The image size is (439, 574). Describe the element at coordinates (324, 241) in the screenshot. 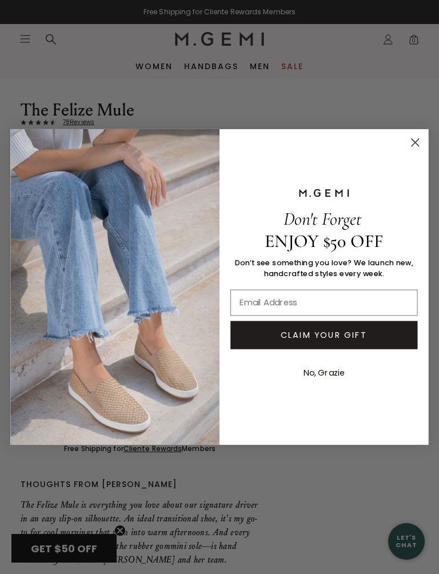

I see `span: ENJOY $50 OFF` at that location.